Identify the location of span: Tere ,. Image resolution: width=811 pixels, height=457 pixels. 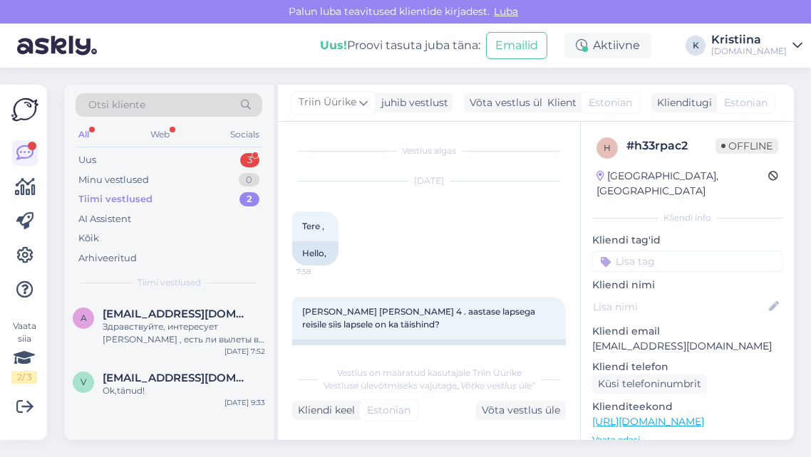
(313, 226).